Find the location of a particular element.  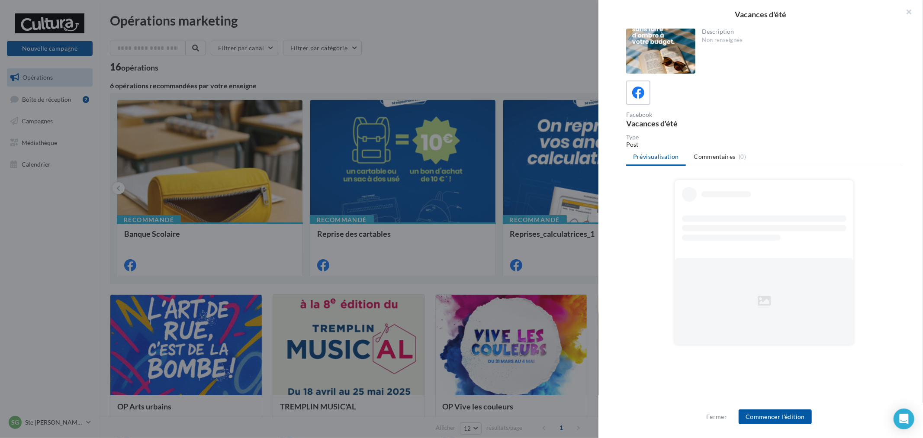

div: Post is located at coordinates (764, 145).